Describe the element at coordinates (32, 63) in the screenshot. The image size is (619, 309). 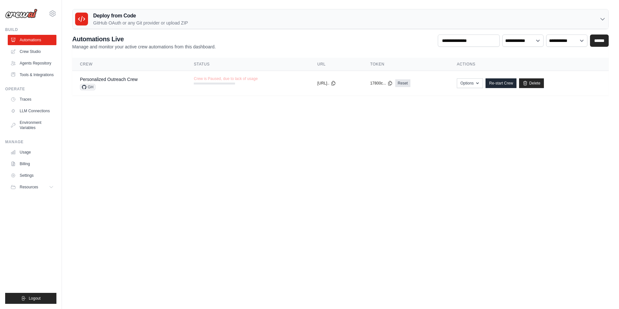
I see `a: Agents Repository` at that location.